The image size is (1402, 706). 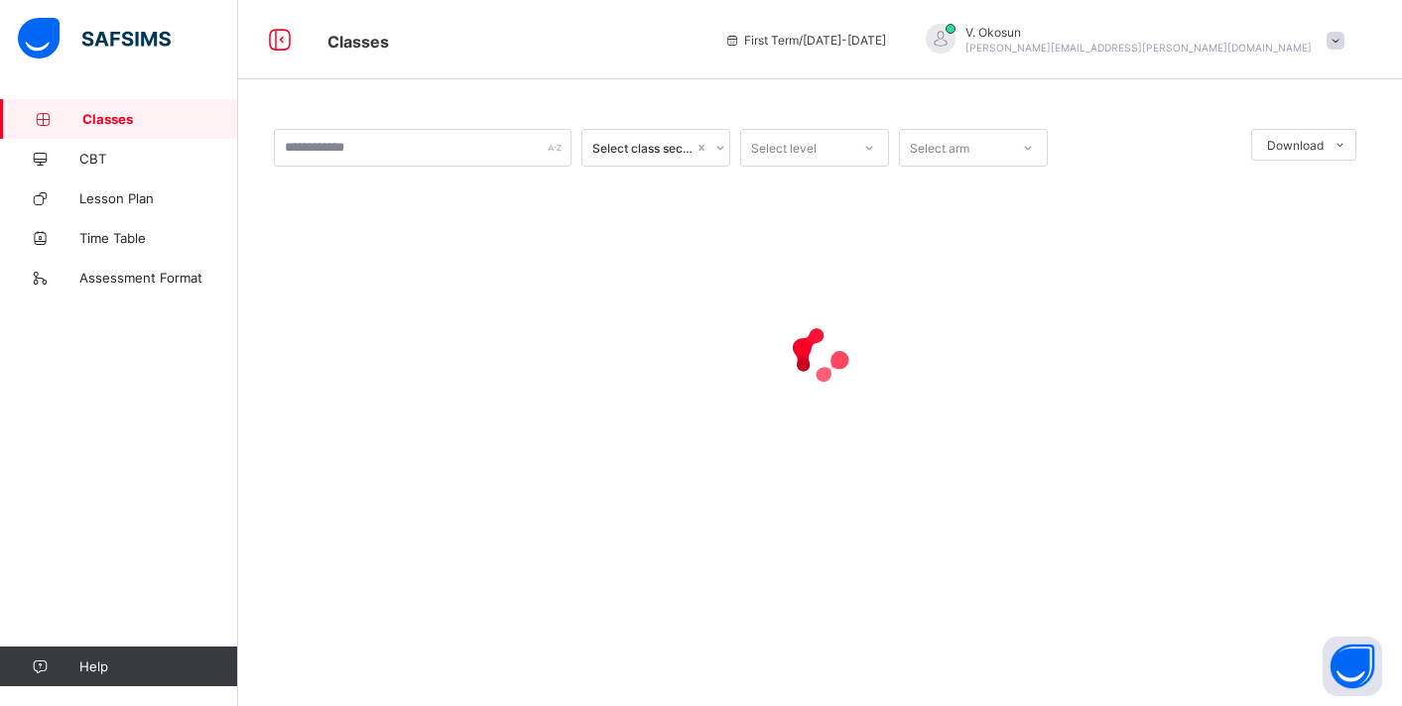 What do you see at coordinates (159, 238) in the screenshot?
I see `span: Time Table` at bounding box center [159, 238].